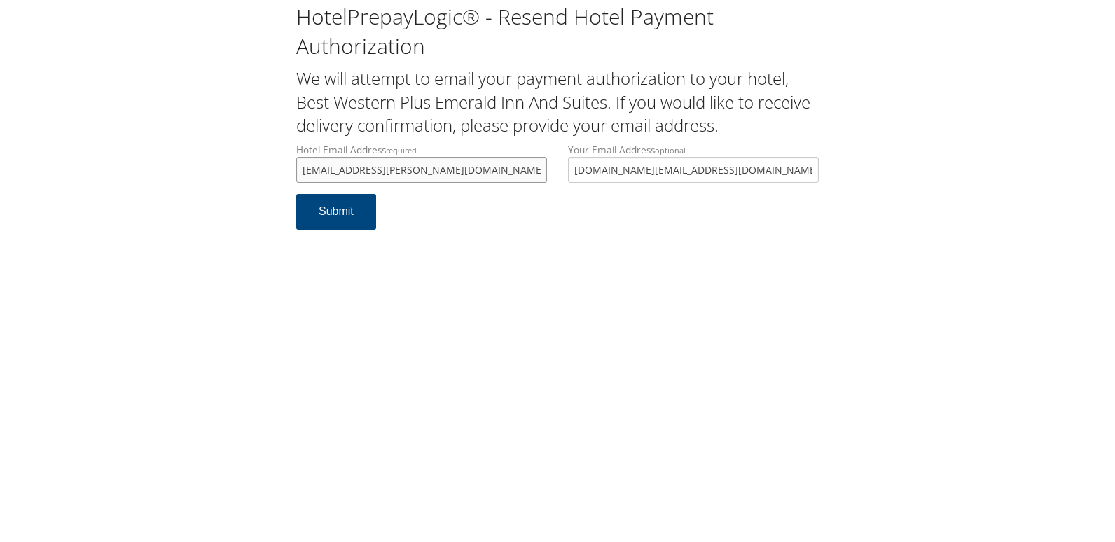  Describe the element at coordinates (557, 32) in the screenshot. I see `h1: HotelPrepayLogic® - Resend Hotel Payment Authorization` at that location.